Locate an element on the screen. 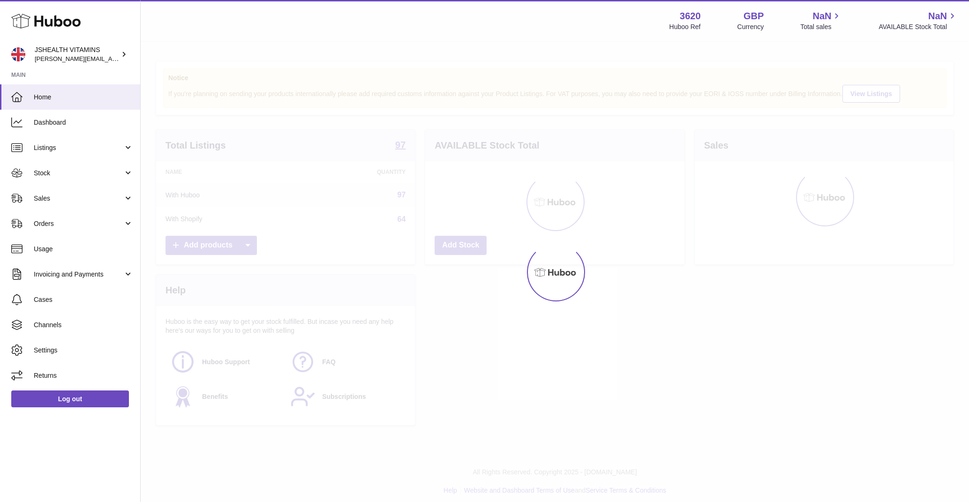  span: Orders is located at coordinates (78, 224).